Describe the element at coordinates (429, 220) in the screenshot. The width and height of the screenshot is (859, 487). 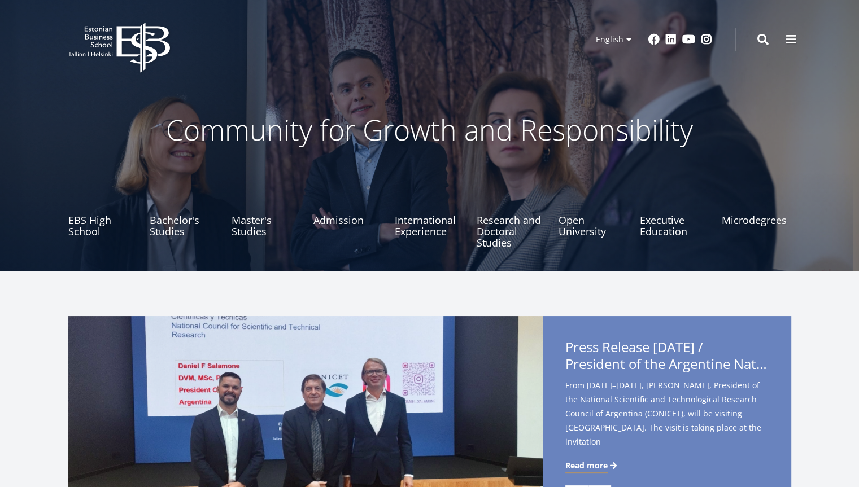
I see `a: International Experience` at that location.